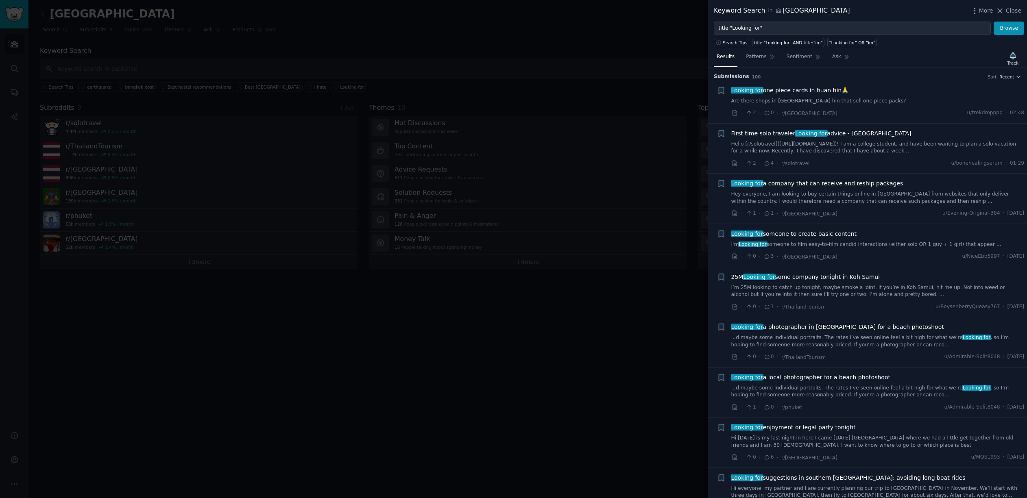 The height and width of the screenshot is (498, 1027). I want to click on span: Sentiment, so click(799, 57).